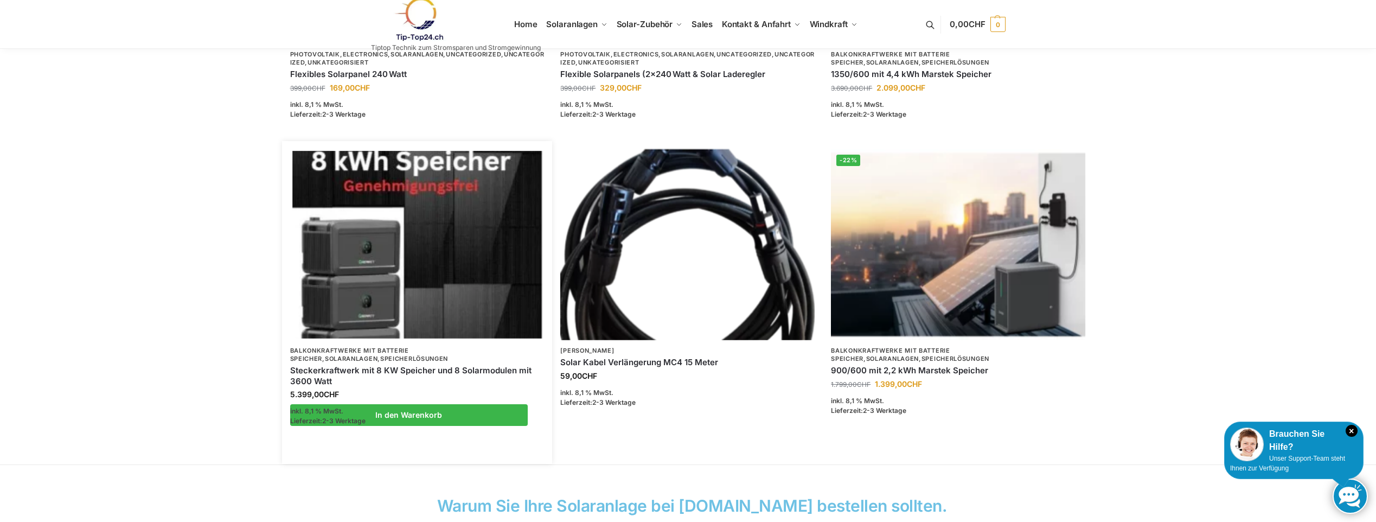 The height and width of the screenshot is (522, 1376). Describe the element at coordinates (967, 24) in the screenshot. I see `span: 0,00` at that location.